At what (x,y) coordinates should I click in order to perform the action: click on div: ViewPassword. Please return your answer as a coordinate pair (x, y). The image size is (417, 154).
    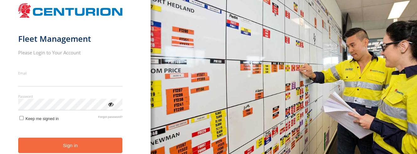
    Looking at the image, I should click on (110, 104).